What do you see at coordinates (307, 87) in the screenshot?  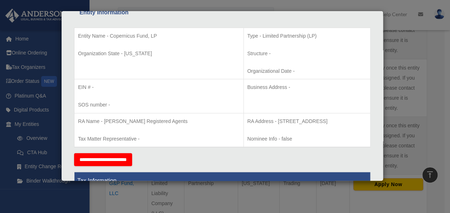 I see `p: Business Address -` at bounding box center [307, 87].